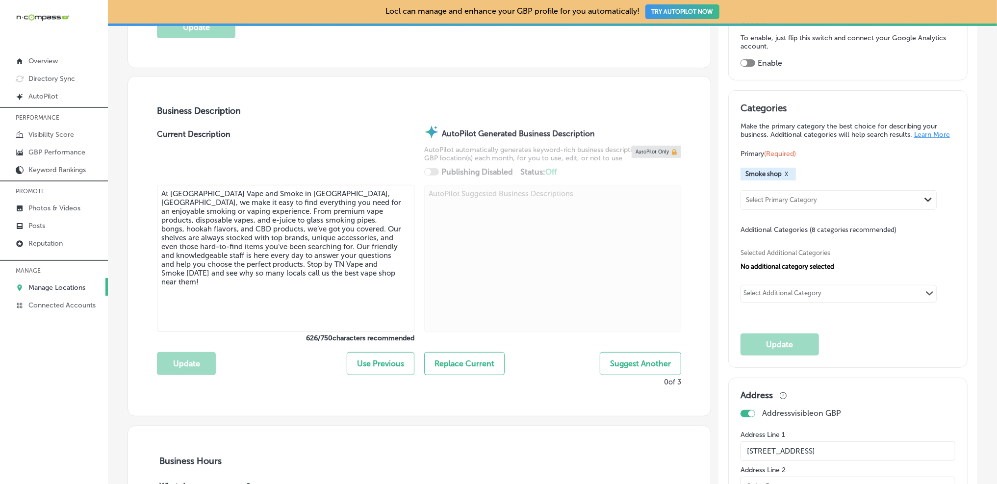 This screenshot has width=997, height=484. What do you see at coordinates (781, 200) in the screenshot?
I see `div: Select Primary Category` at bounding box center [781, 200].